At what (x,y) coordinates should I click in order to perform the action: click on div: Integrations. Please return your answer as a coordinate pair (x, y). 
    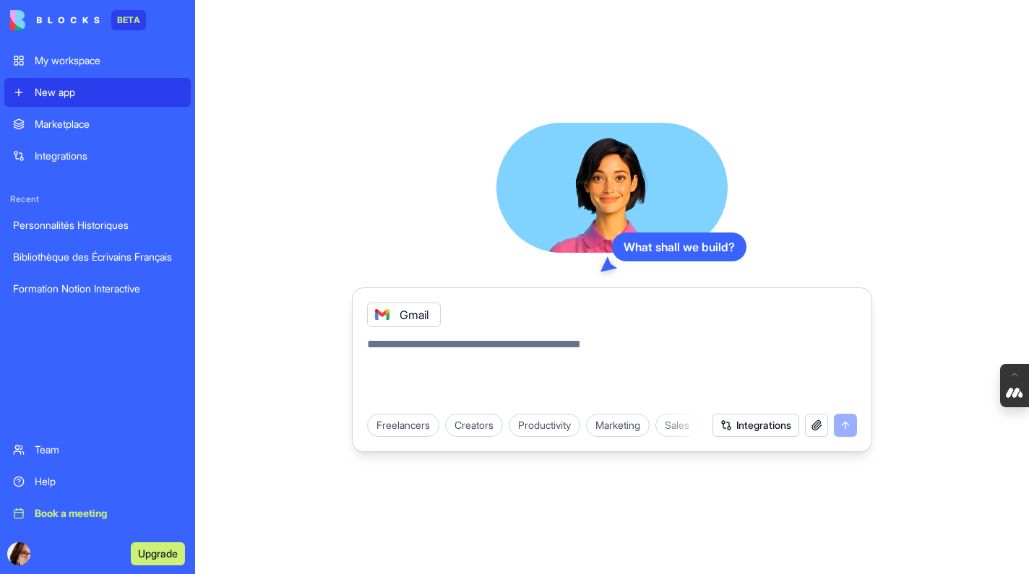
    Looking at the image, I should click on (108, 156).